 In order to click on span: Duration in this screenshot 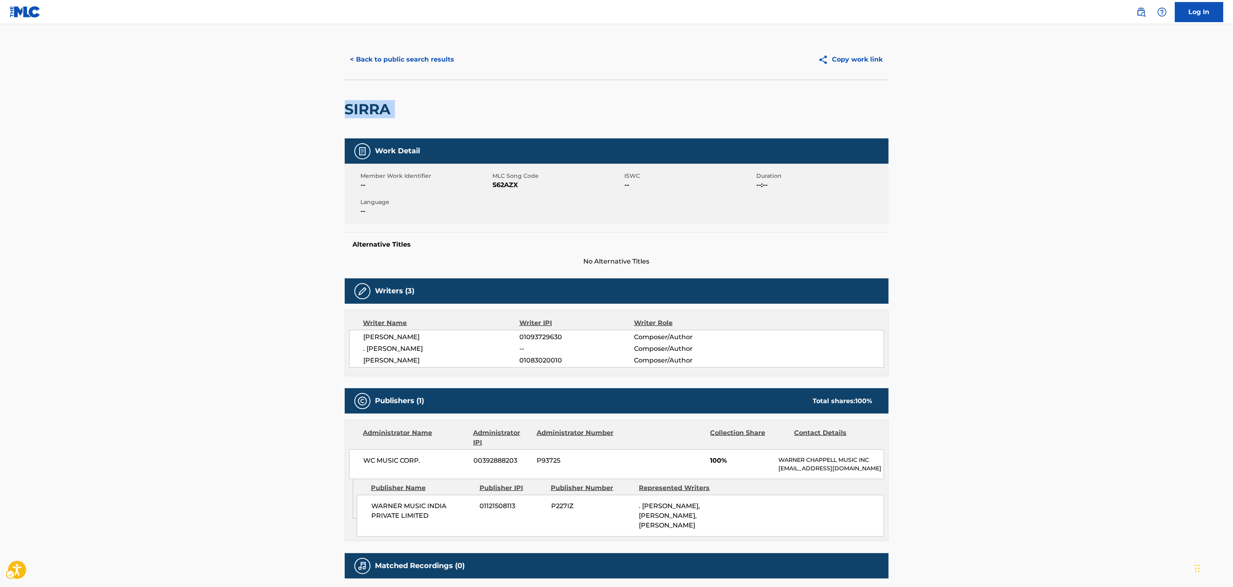, I will do `click(822, 176)`.